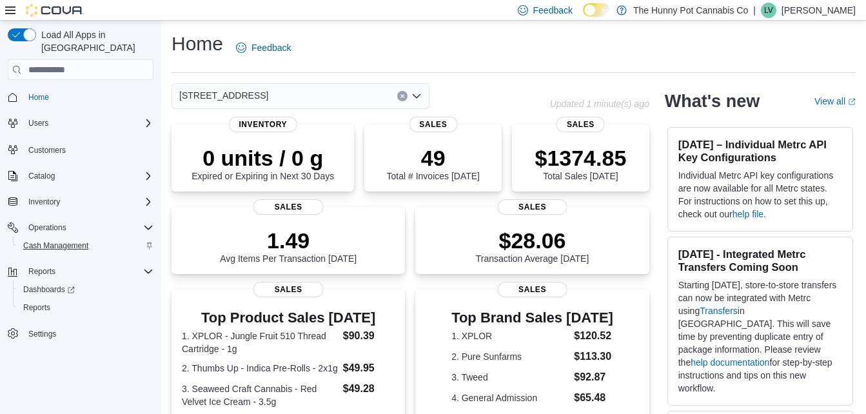  Describe the element at coordinates (81, 149) in the screenshot. I see `button: Customers` at that location.